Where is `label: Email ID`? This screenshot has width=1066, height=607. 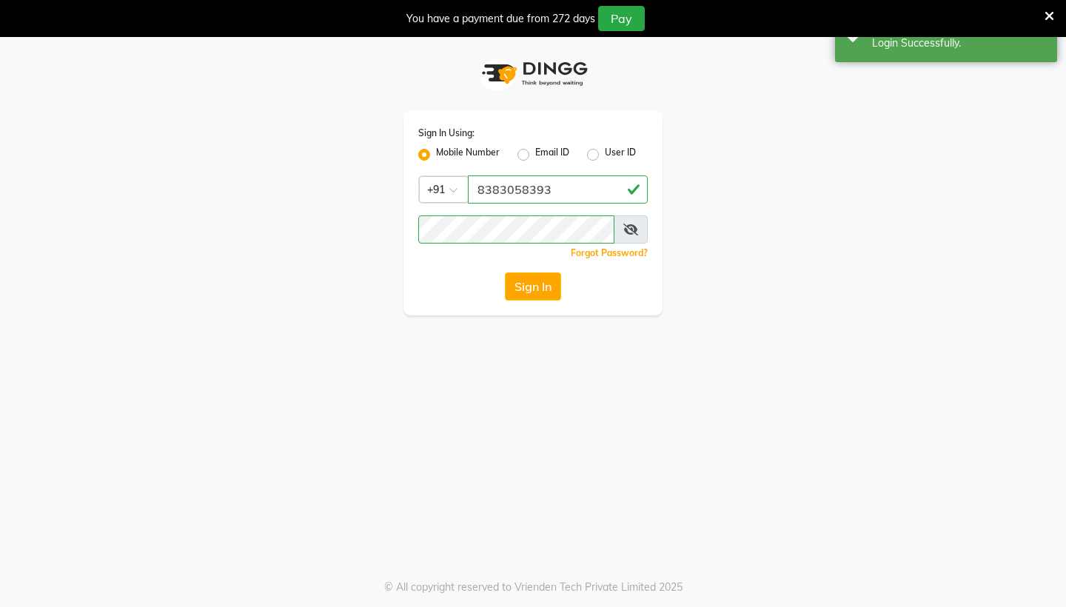
label: Email ID is located at coordinates (552, 155).